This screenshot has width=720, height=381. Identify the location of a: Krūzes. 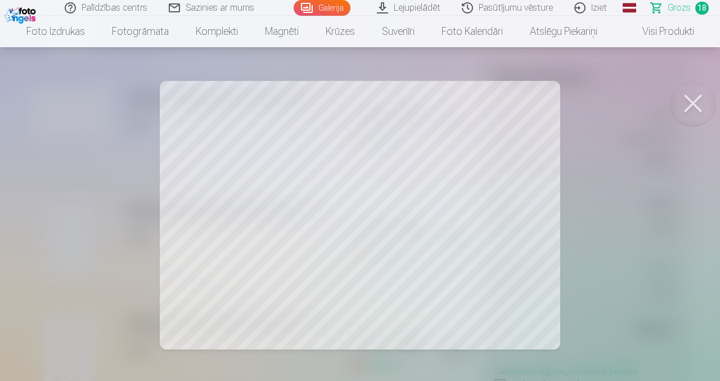
(340, 31).